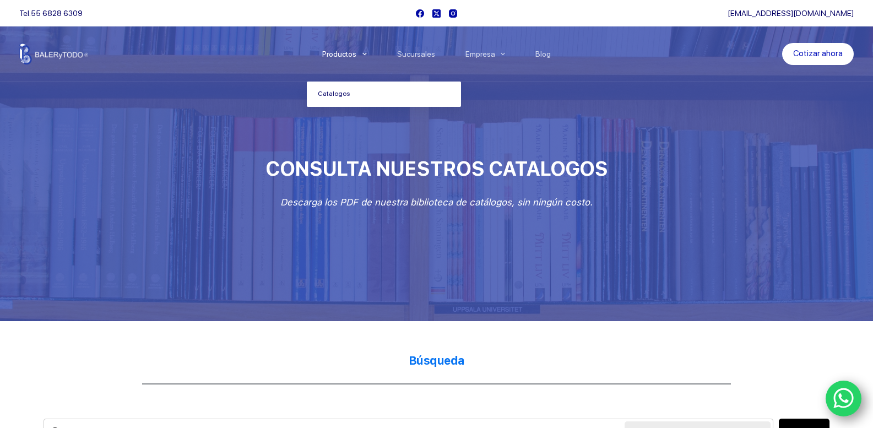  What do you see at coordinates (420, 13) in the screenshot?
I see `a: Facebook` at bounding box center [420, 13].